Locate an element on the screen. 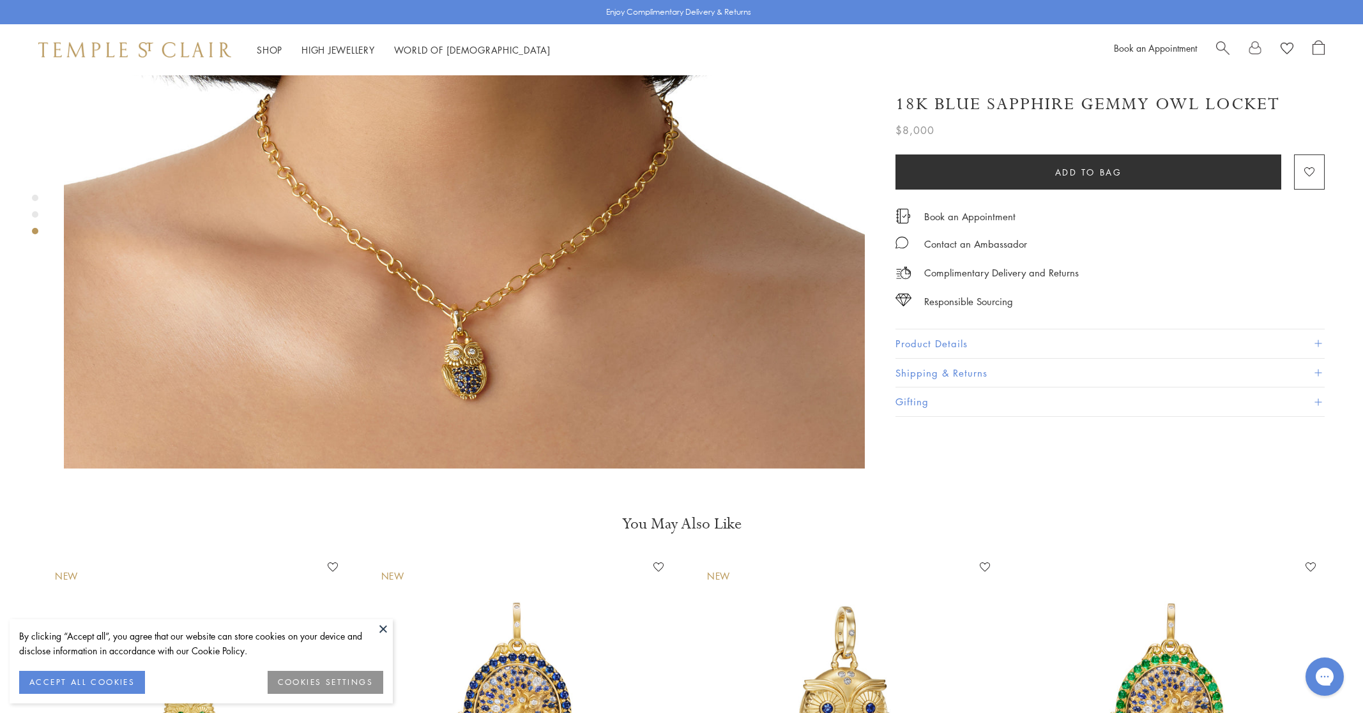  button: Shipping & Returns is located at coordinates (1110, 373).